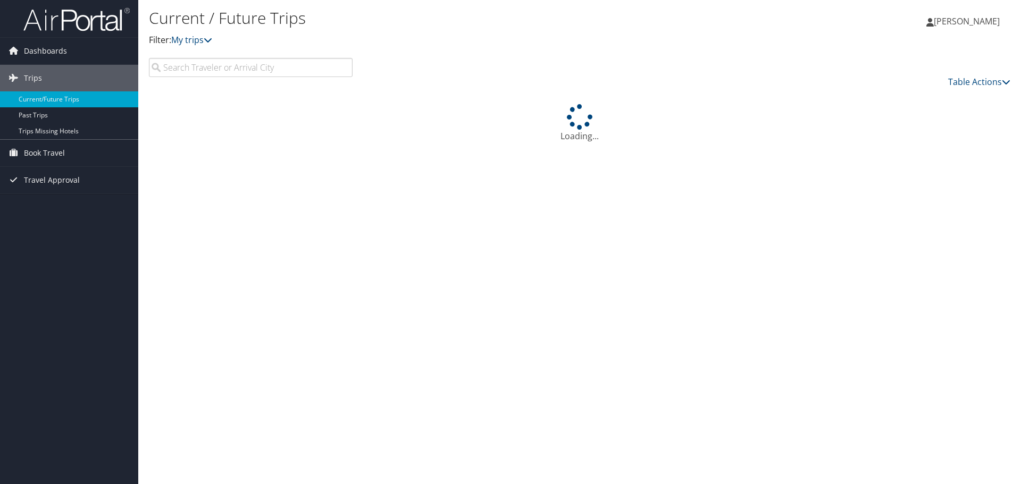 This screenshot has height=484, width=1021. I want to click on div: Loading..., so click(579, 123).